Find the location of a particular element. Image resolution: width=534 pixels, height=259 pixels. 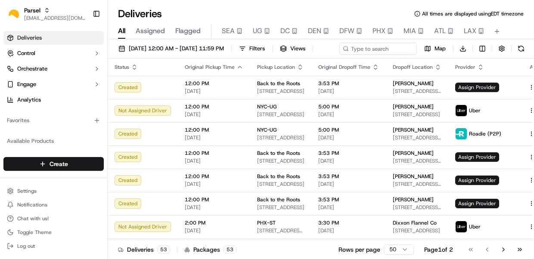

img: 1736555255976-a54dd68f-1ca7-489b-9aae-adbdc363a1c4 is located at coordinates (16, 90).